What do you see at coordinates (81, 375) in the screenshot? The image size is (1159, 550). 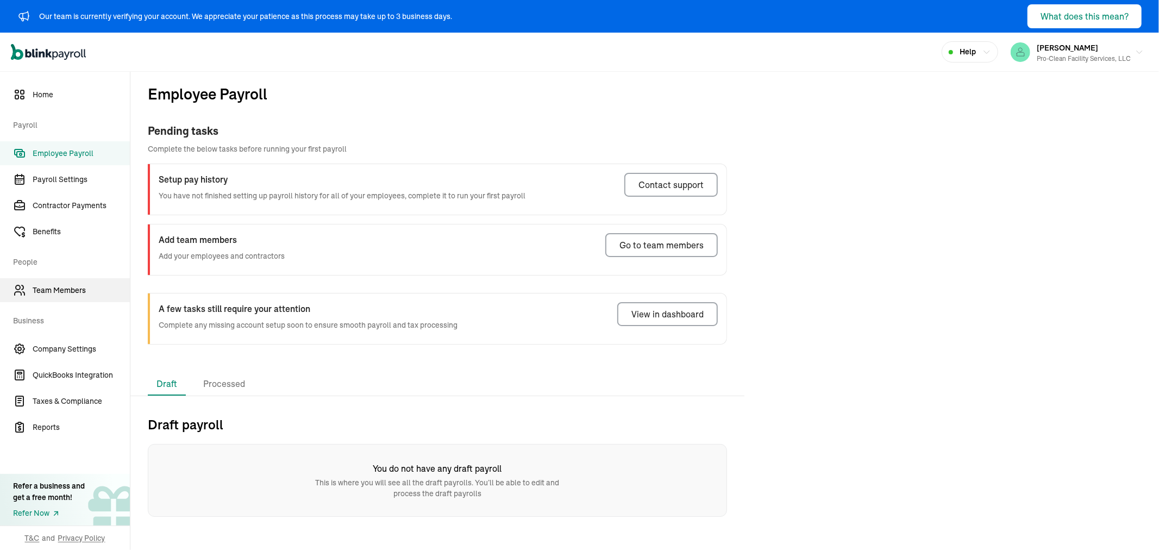 I see `span: QuickBooks Integration` at bounding box center [81, 375].